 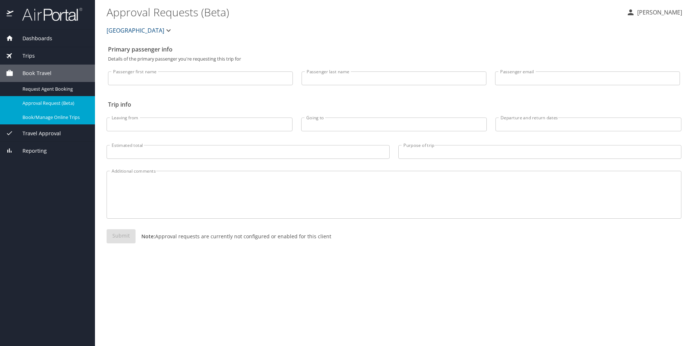 I want to click on span: Book Travel, so click(x=32, y=73).